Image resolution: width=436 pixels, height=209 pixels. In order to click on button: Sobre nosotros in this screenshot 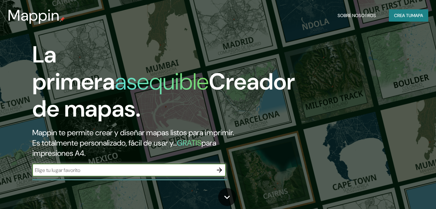, I will do `click(356, 15)`.